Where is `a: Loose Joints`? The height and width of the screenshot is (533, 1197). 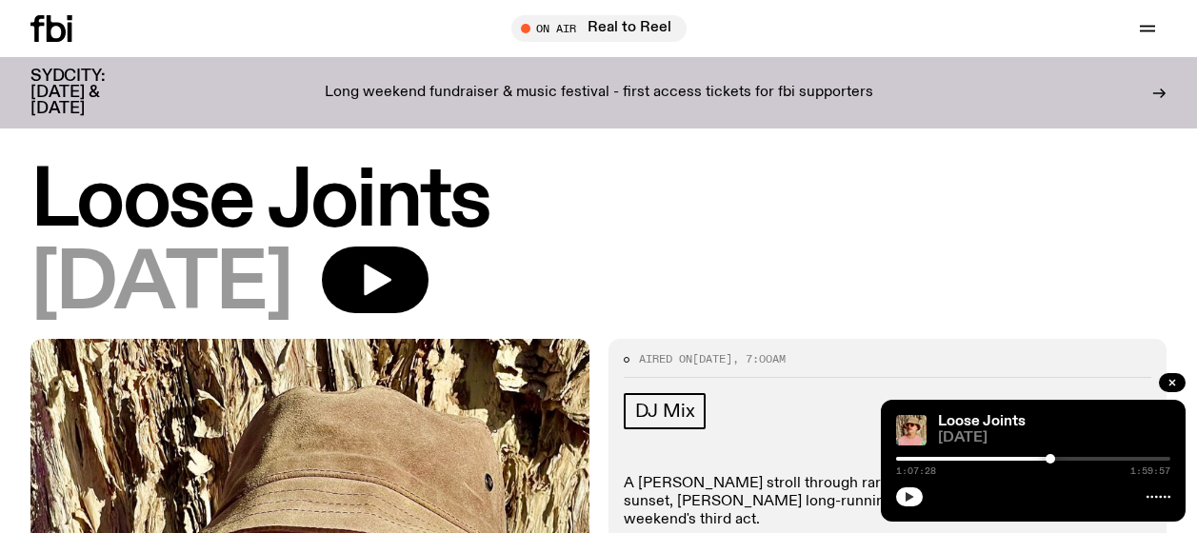
a: Loose Joints is located at coordinates (982, 422).